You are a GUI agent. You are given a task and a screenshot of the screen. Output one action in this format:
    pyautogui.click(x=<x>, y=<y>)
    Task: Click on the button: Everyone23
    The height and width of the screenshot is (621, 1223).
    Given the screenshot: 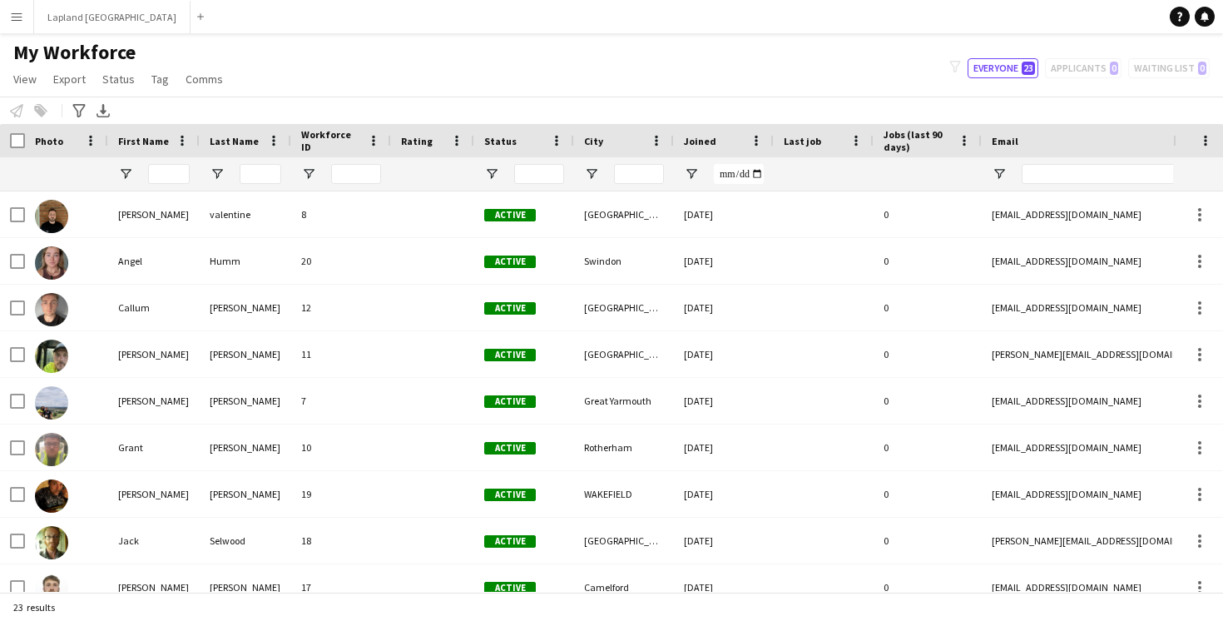 What is the action you would take?
    pyautogui.click(x=1002, y=68)
    